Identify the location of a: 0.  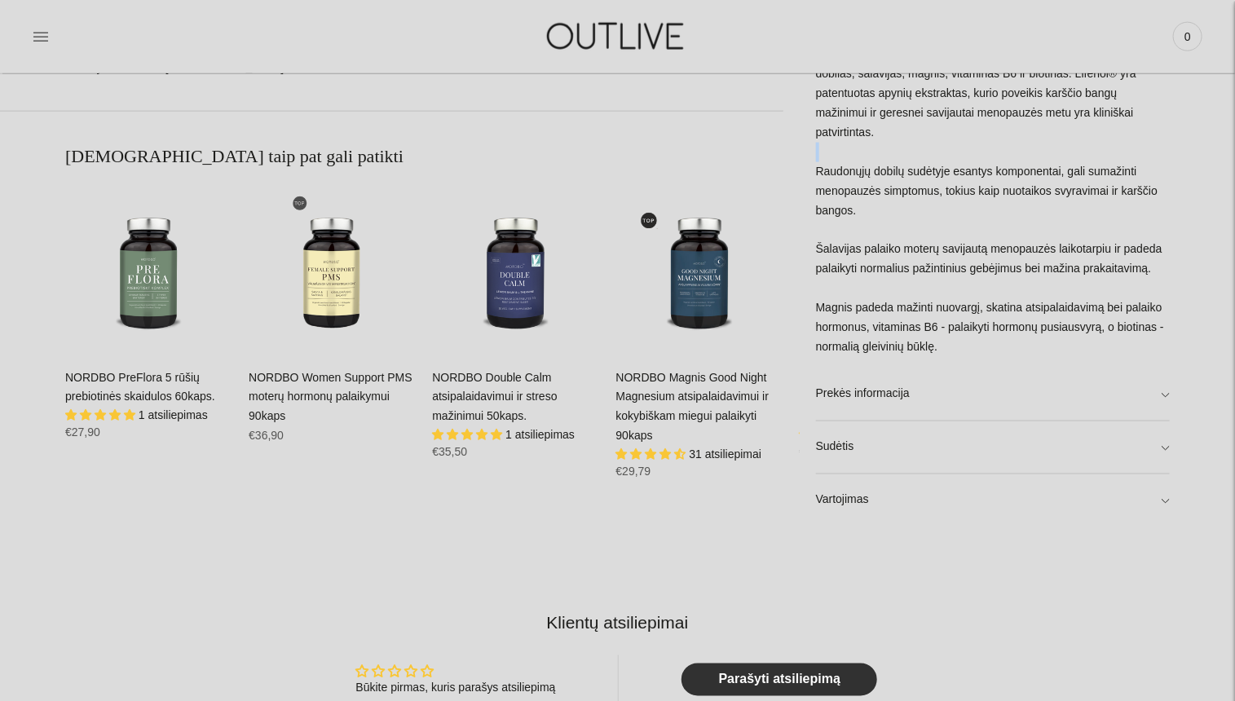
(1188, 37).